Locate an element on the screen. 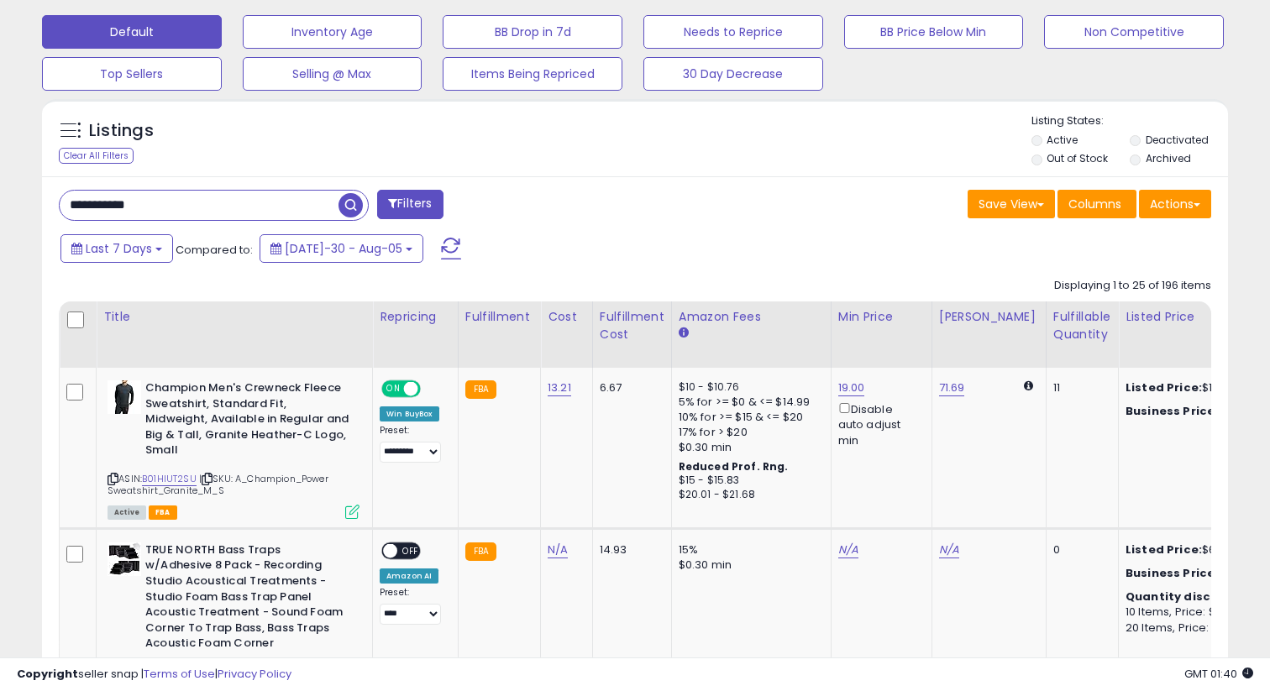 The width and height of the screenshot is (1270, 691). div: $67.99 is located at coordinates (1195, 574).